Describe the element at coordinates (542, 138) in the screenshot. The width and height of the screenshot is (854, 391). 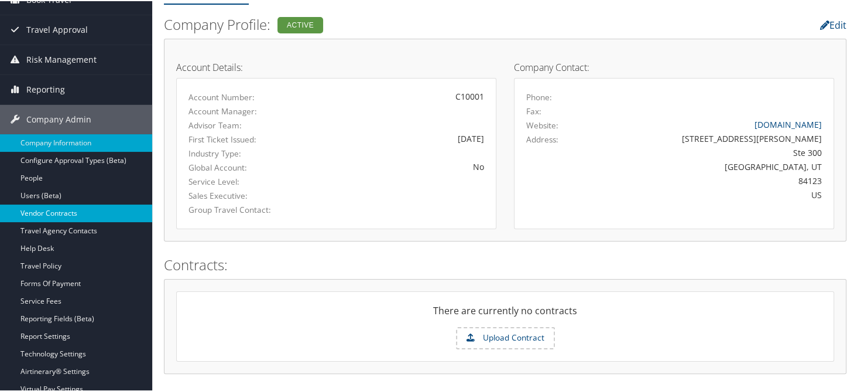
I see `label: Address:` at that location.